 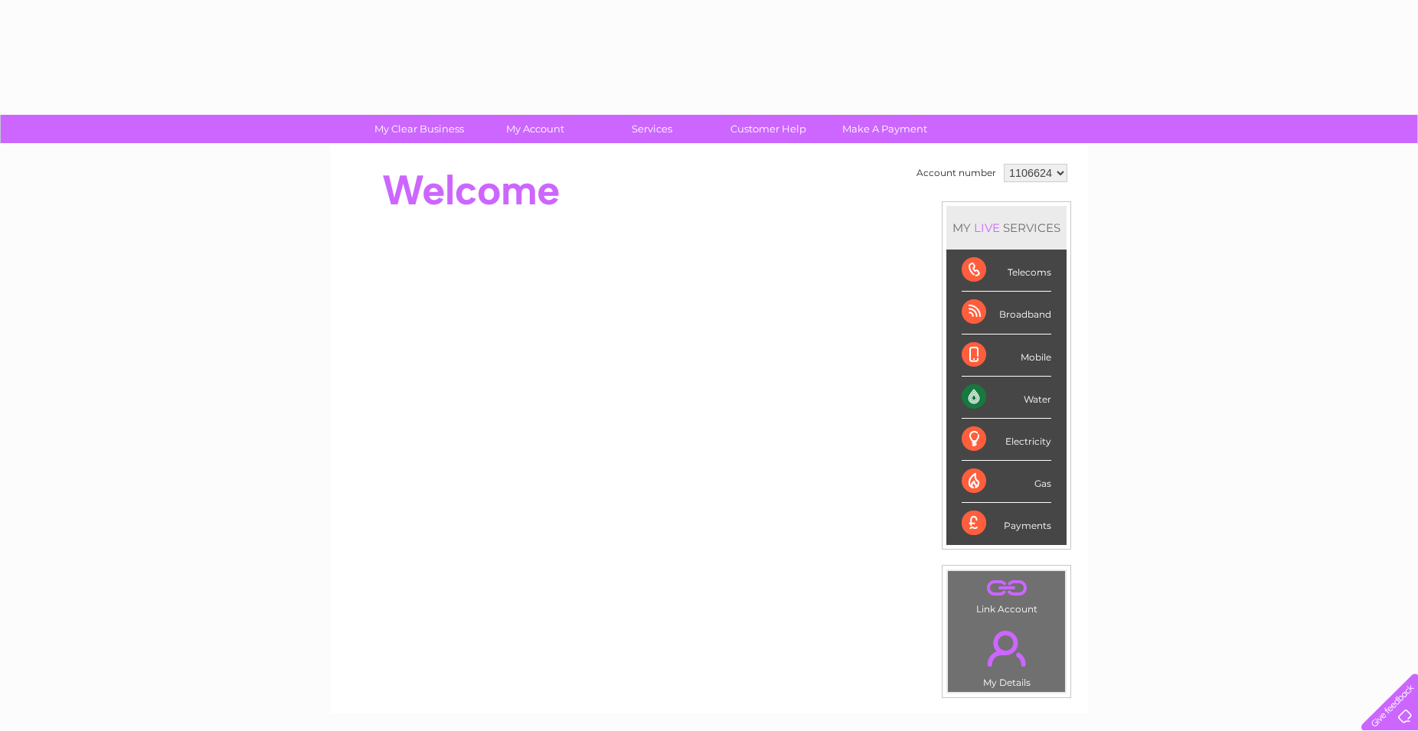 I want to click on div: Electricity, so click(x=1006, y=439).